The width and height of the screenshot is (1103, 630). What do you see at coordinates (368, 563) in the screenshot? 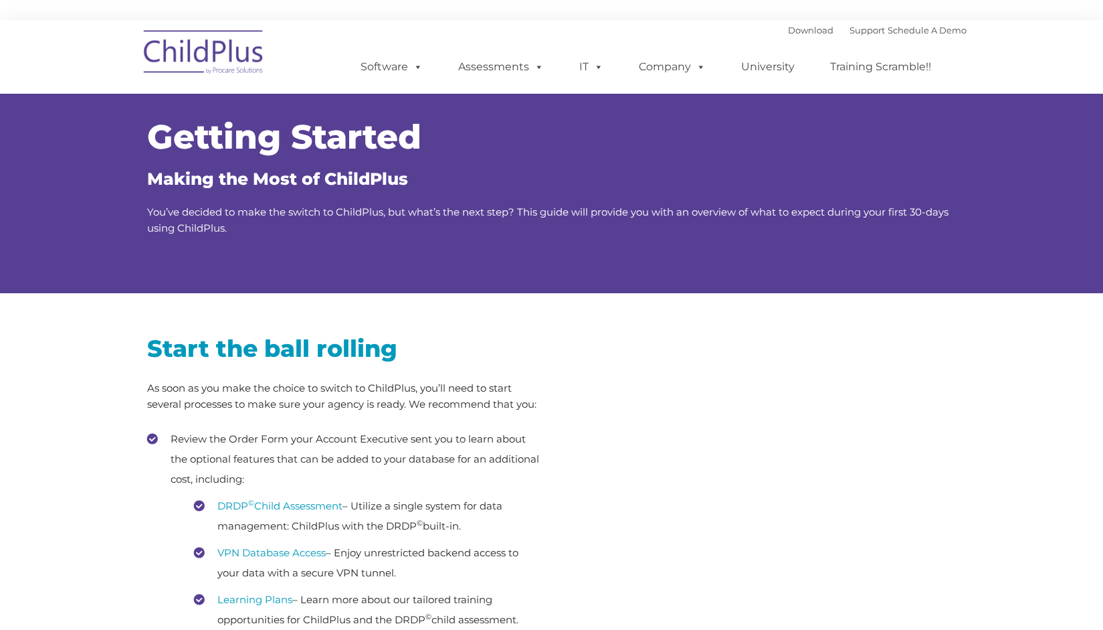
I see `li: – Enjoy unrestricted backend access to your data with a secure VPN tunnel.` at bounding box center [368, 563].